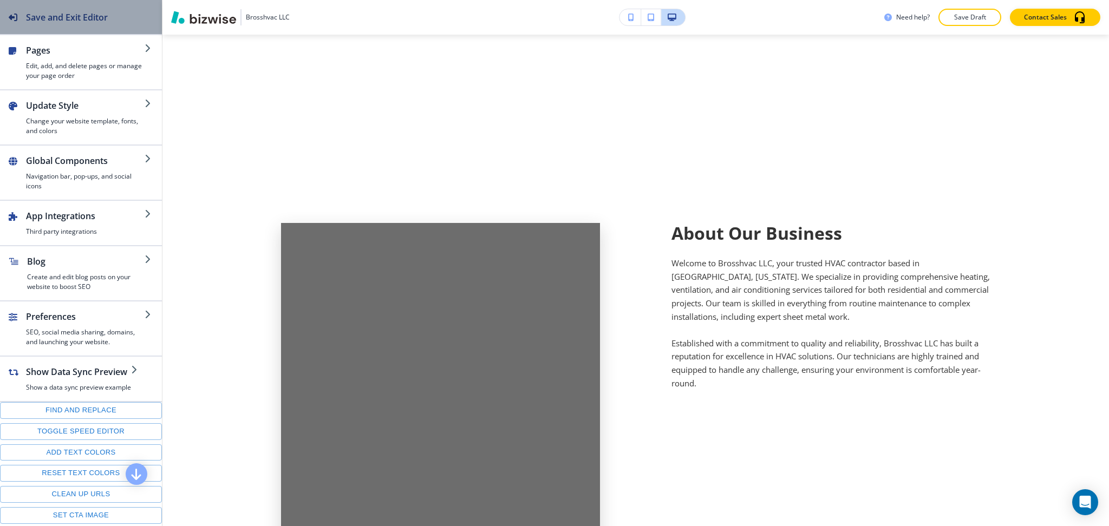 The image size is (1109, 526). I want to click on p: Contact Sales, so click(1045, 17).